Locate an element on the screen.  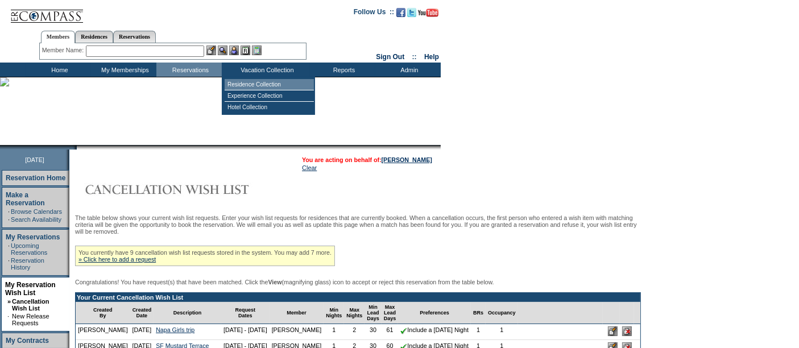
img: chkSmaller.gif is located at coordinates (404, 331).